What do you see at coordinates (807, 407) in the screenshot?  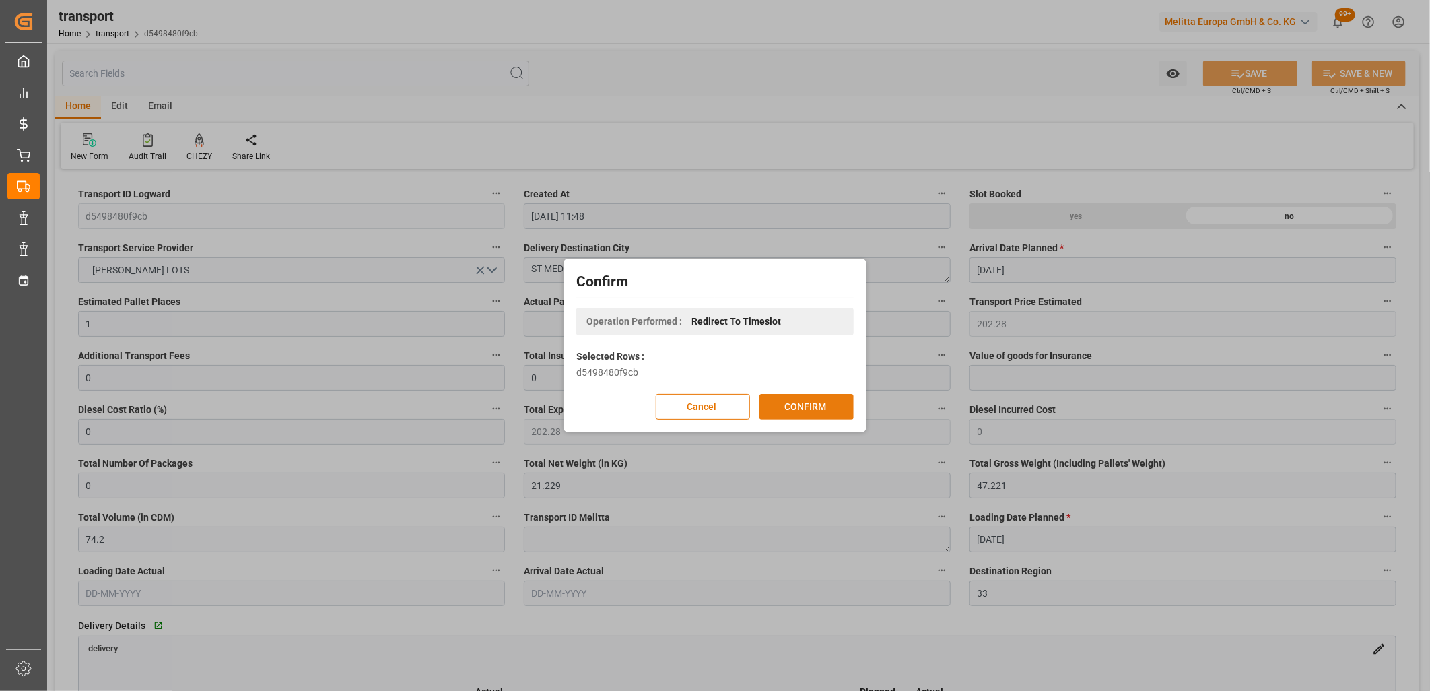 I see `button: CONFIRM` at bounding box center [807, 407].